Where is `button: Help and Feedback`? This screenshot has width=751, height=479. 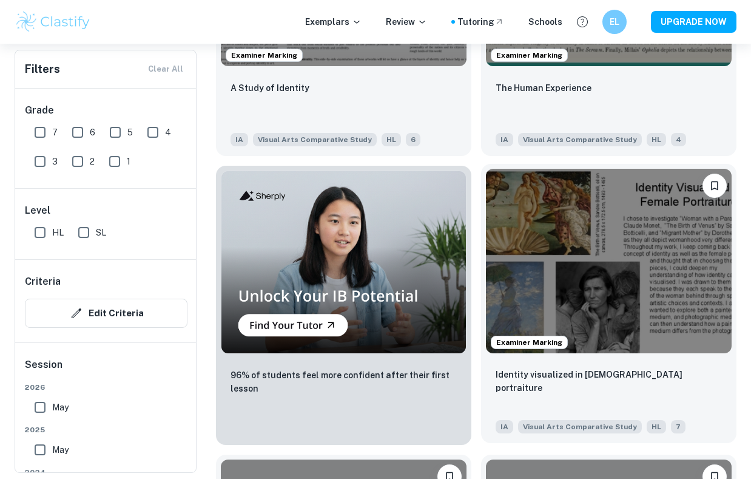 button: Help and Feedback is located at coordinates (582, 22).